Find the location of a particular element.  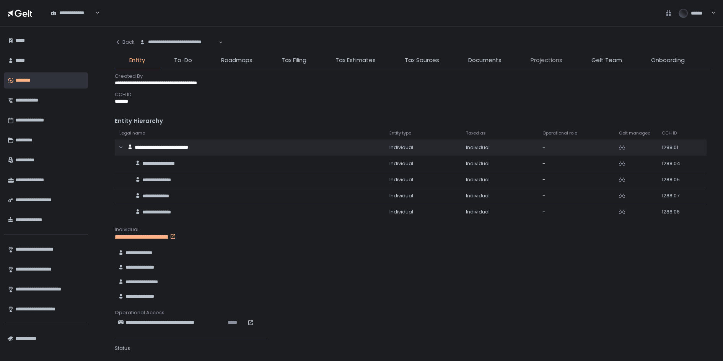

span: Entity is located at coordinates (137, 60).